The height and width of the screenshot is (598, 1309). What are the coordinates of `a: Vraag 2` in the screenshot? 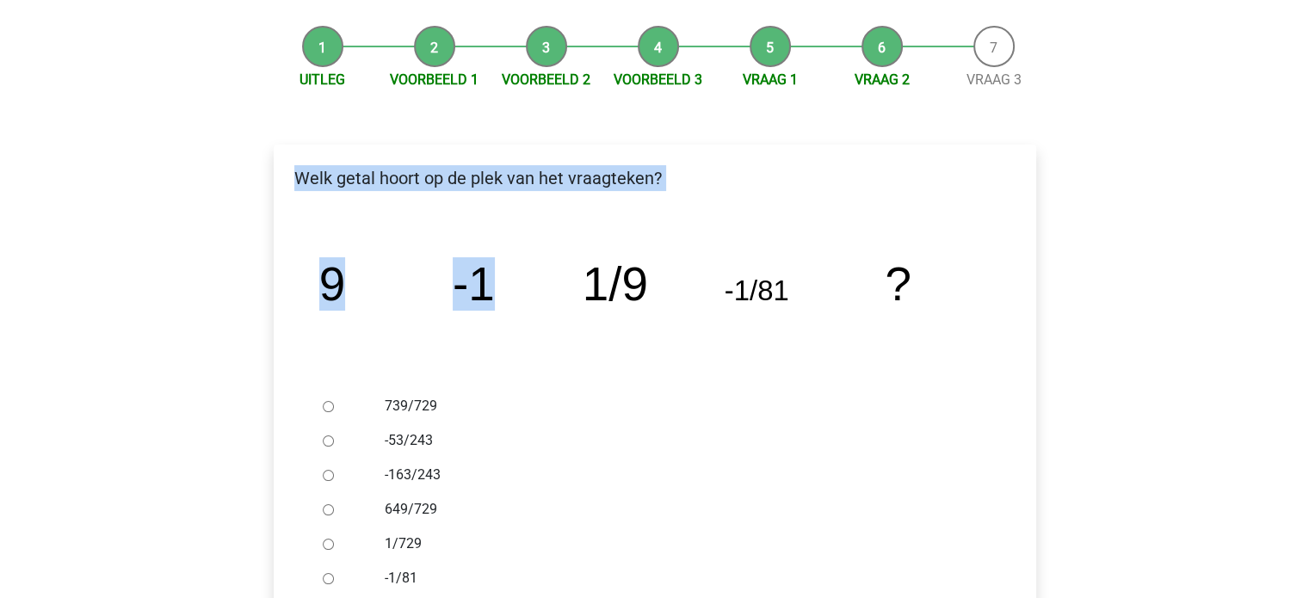 It's located at (882, 79).